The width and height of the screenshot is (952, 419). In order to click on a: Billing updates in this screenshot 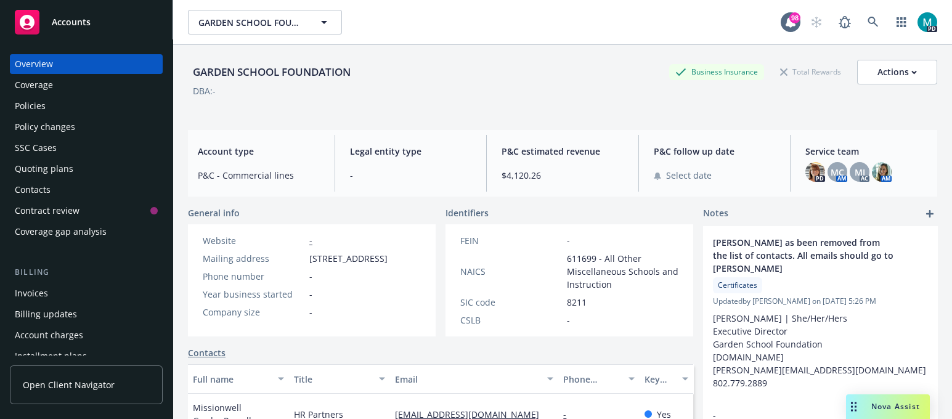, I will do `click(86, 314)`.